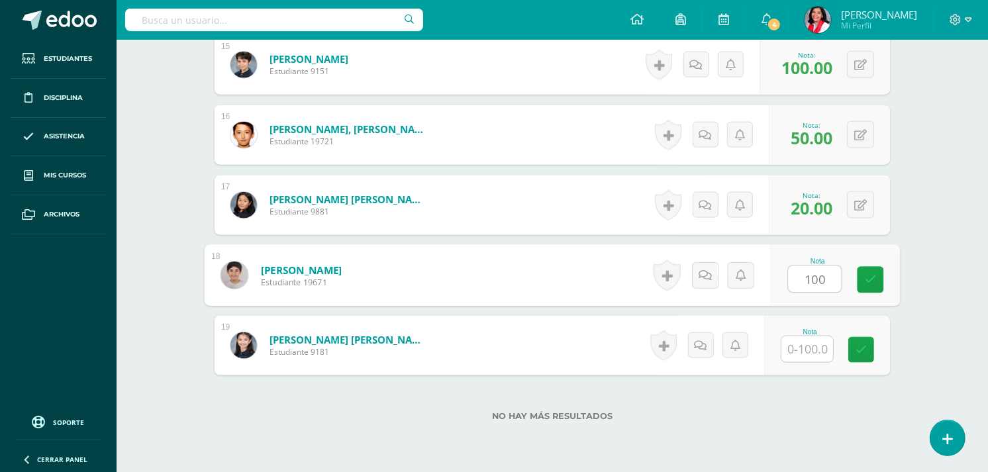  What do you see at coordinates (308, 71) in the screenshot?
I see `span: Estudiante 9151` at bounding box center [308, 71].